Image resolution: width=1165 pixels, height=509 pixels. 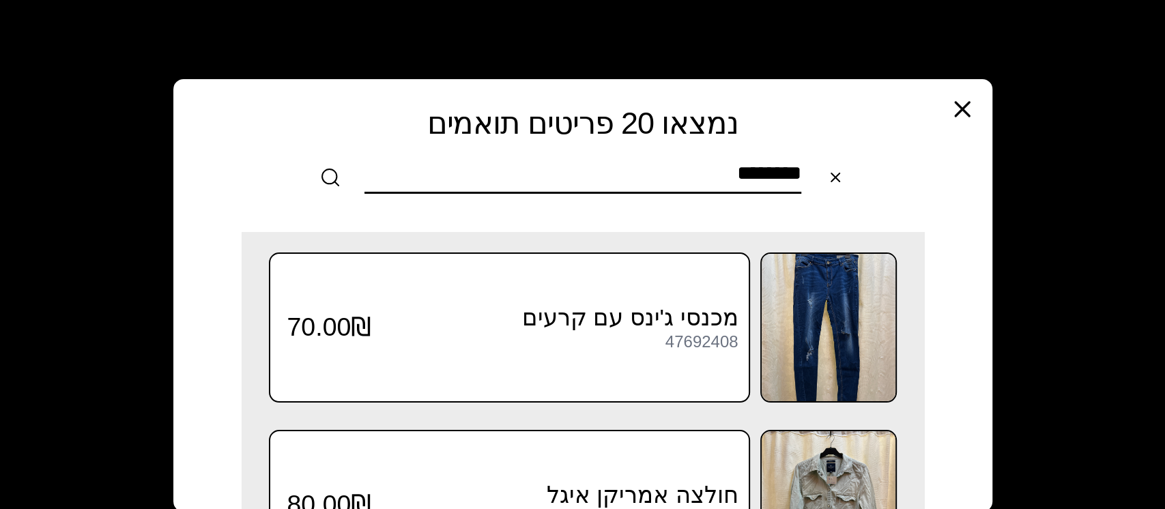 I want to click on h3: חולצה אמריקן איגל, so click(x=554, y=495).